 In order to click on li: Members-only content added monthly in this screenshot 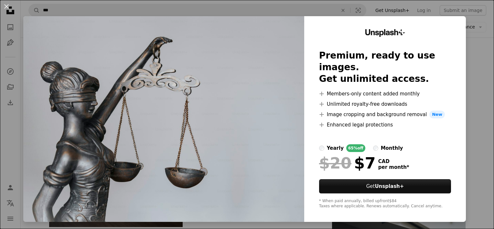, I will do `click(385, 94)`.